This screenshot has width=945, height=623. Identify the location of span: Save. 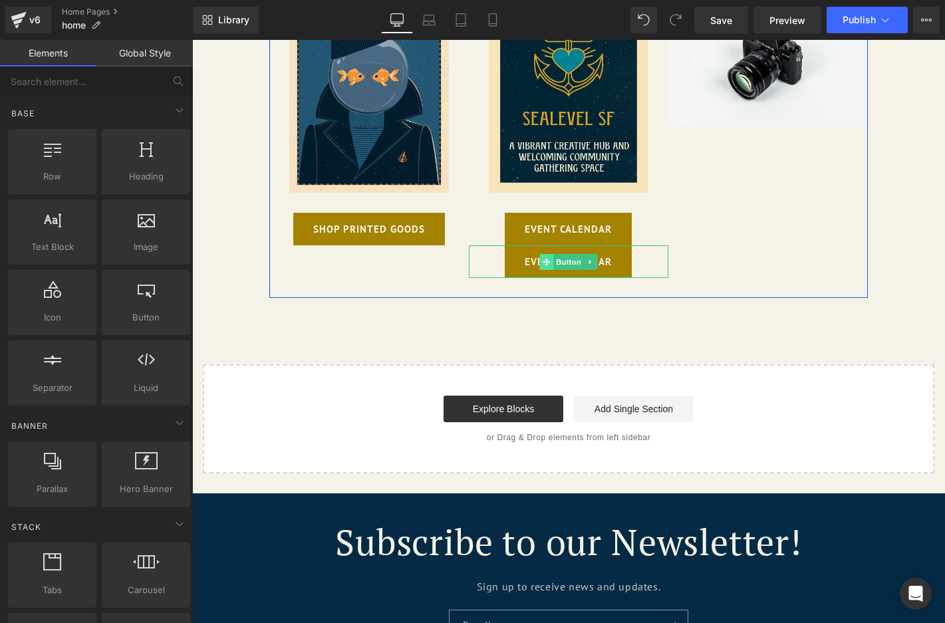
(721, 20).